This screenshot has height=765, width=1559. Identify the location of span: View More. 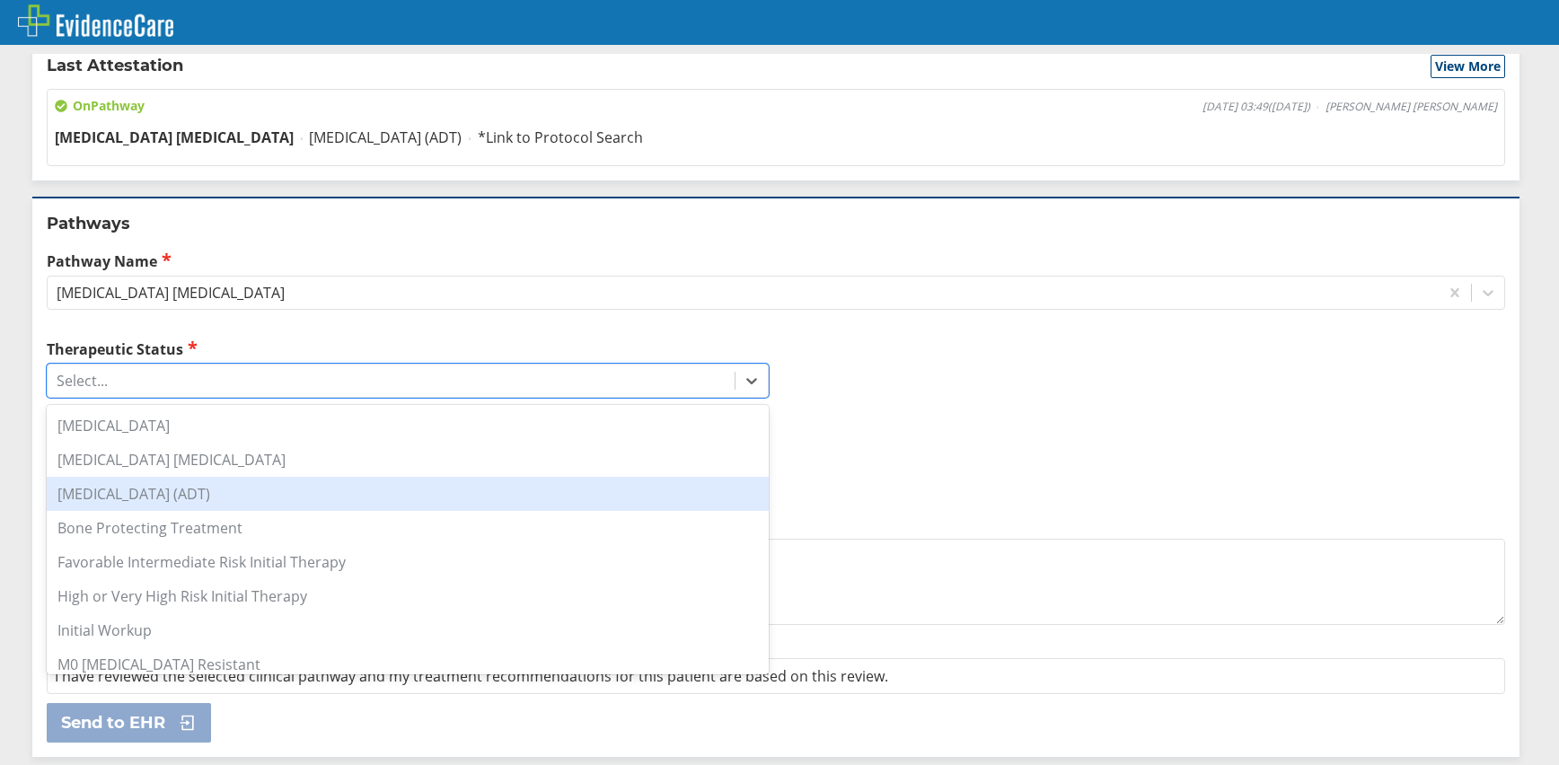
(1467, 66).